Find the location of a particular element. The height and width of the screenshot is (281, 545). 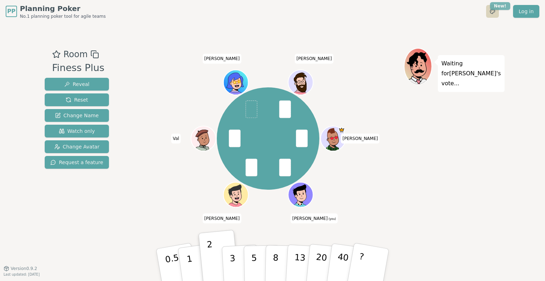

button: Add as favourite is located at coordinates (56, 54).